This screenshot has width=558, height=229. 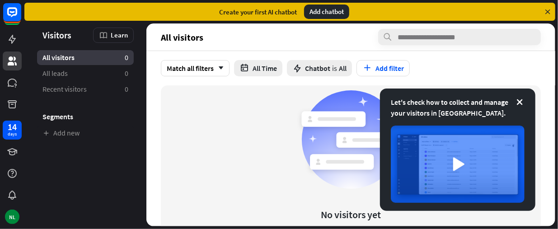 What do you see at coordinates (85, 117) in the screenshot?
I see `h3: Segments` at bounding box center [85, 117].